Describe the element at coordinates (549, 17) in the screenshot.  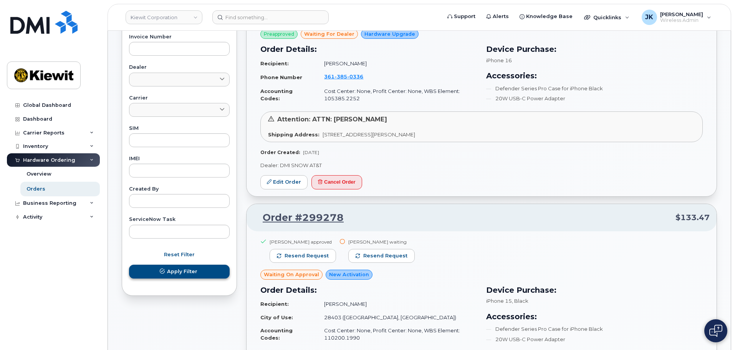
I see `span: Knowledge Base` at that location.